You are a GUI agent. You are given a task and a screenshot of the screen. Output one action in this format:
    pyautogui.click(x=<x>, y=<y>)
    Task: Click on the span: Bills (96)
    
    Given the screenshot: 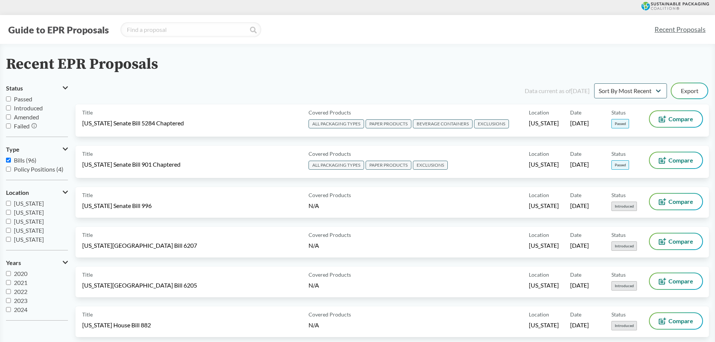 What is the action you would take?
    pyautogui.click(x=25, y=160)
    